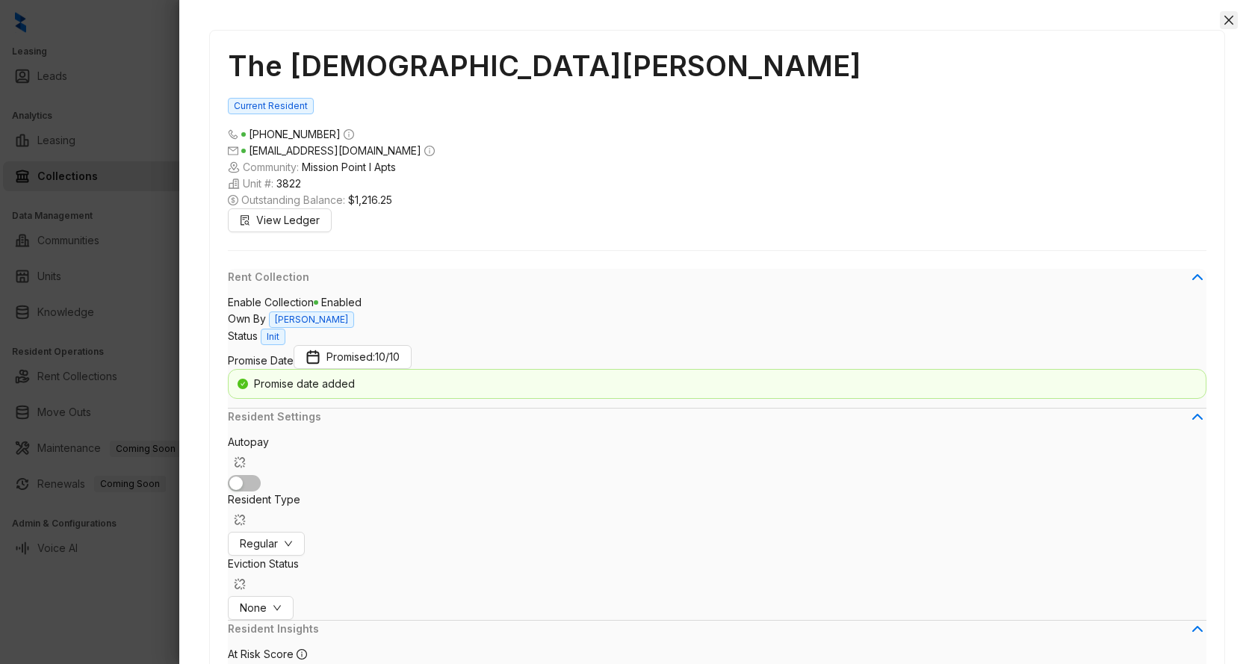 This screenshot has width=1255, height=664. I want to click on span: View Ledger, so click(288, 220).